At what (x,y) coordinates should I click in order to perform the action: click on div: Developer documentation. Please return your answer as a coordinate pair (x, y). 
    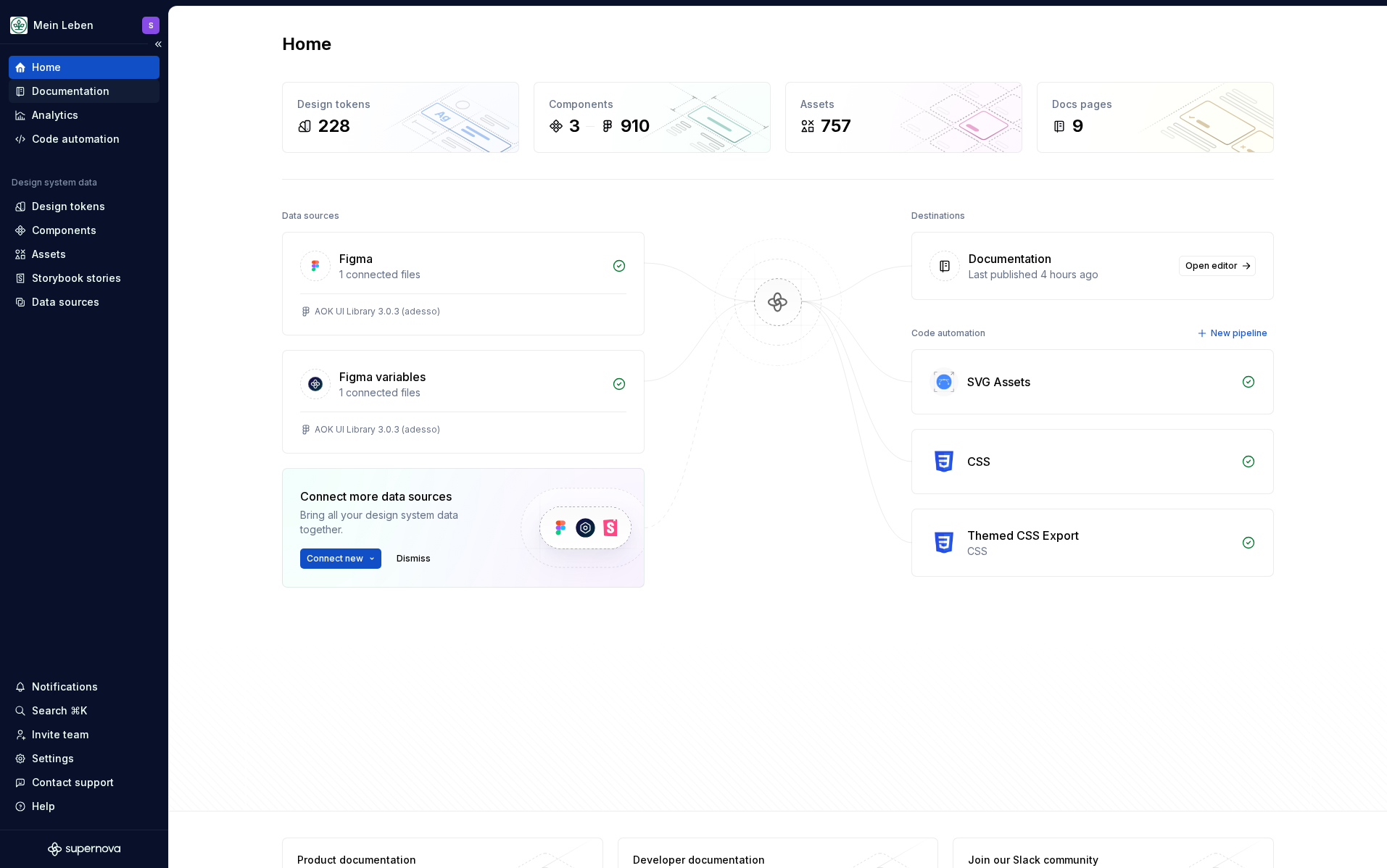
    Looking at the image, I should click on (739, 861).